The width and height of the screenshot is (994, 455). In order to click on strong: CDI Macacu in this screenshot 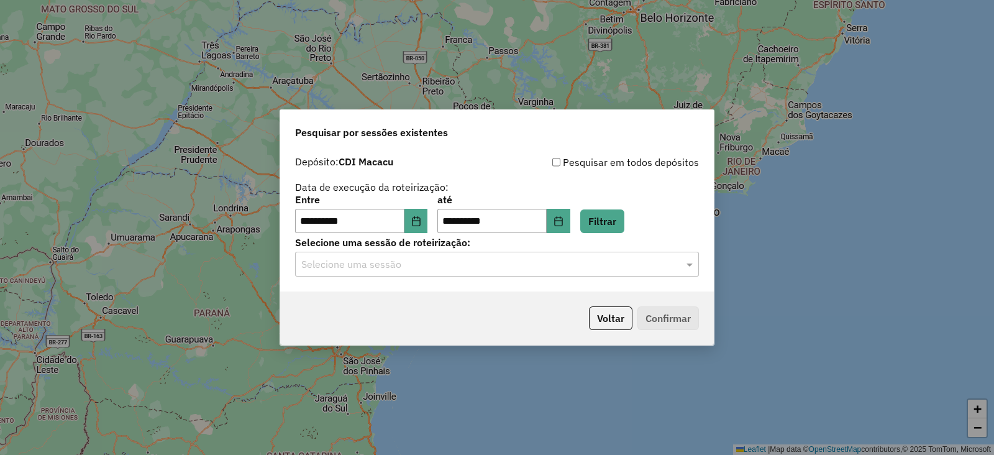, I will do `click(366, 162)`.